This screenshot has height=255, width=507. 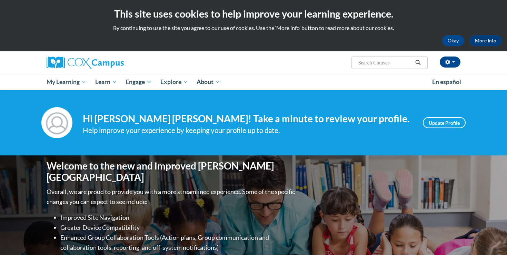 I want to click on img: Cox Campus, so click(x=85, y=63).